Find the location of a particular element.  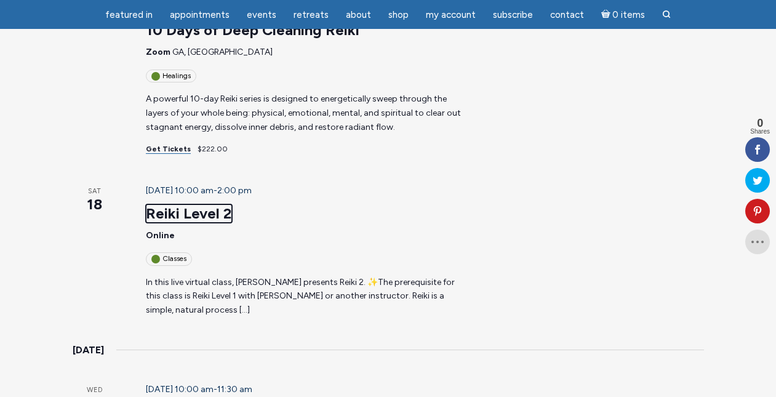

a: About is located at coordinates (358, 15).